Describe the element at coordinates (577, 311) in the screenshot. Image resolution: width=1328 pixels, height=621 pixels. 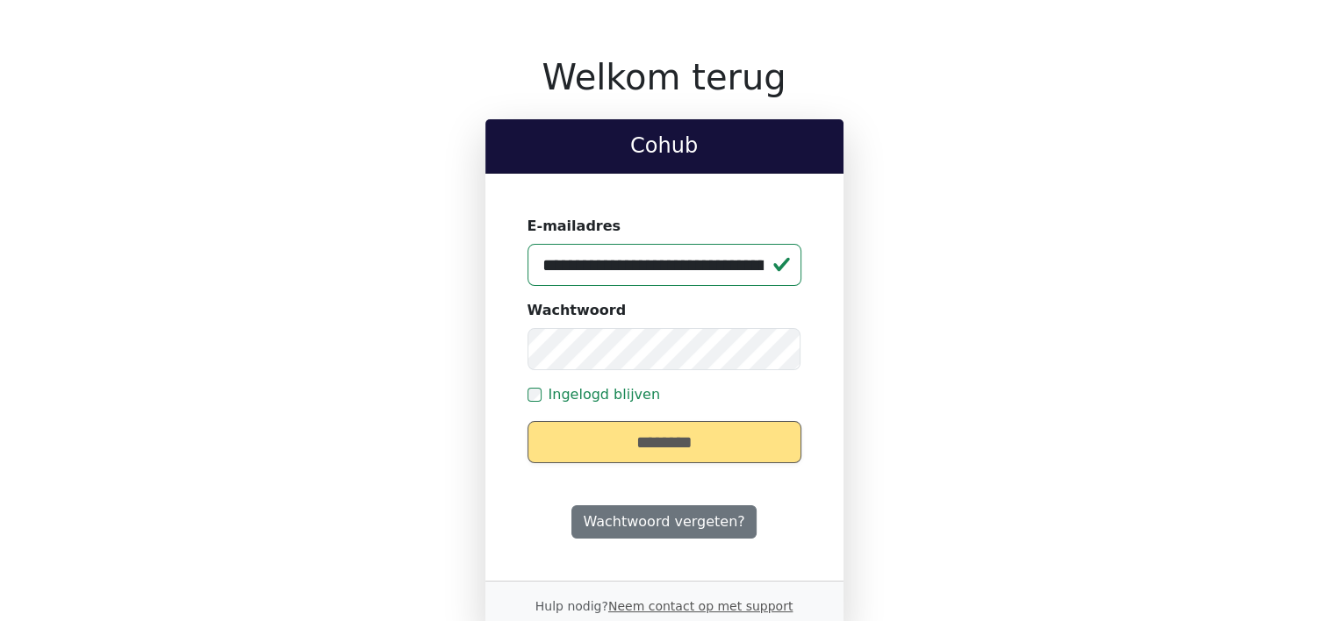
I see `label: Wachtwoord` at that location.